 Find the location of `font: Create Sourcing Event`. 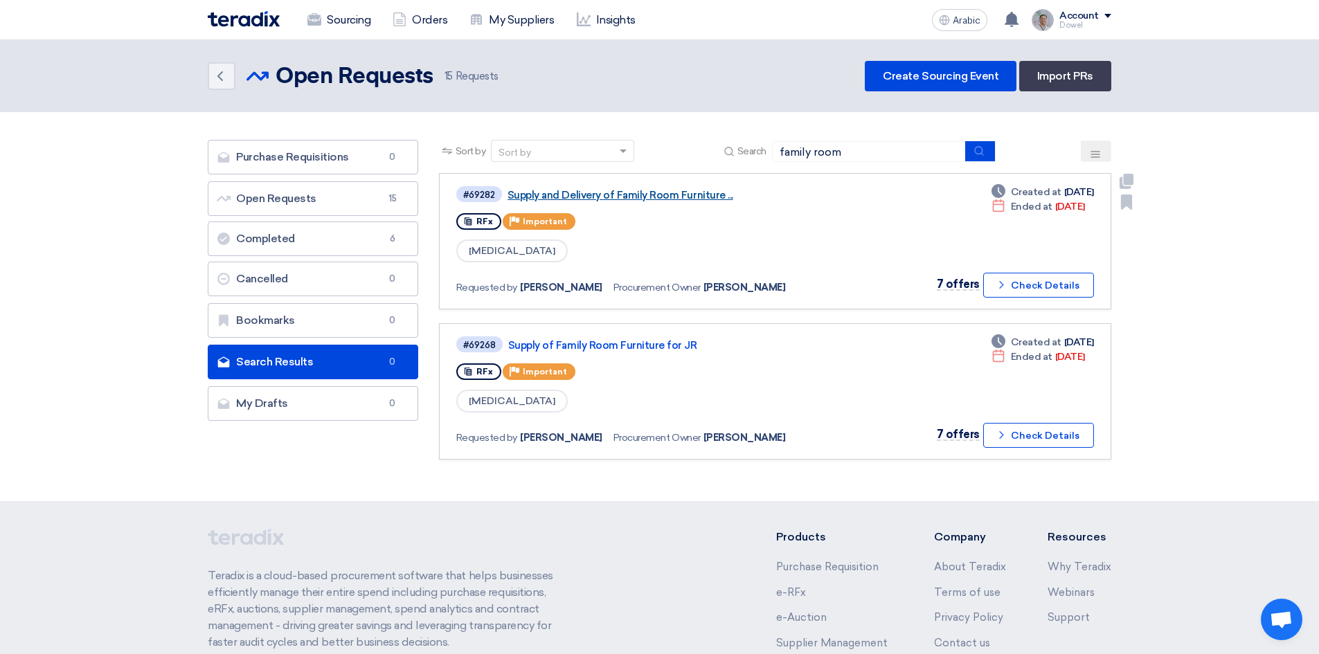

font: Create Sourcing Event is located at coordinates (940, 75).